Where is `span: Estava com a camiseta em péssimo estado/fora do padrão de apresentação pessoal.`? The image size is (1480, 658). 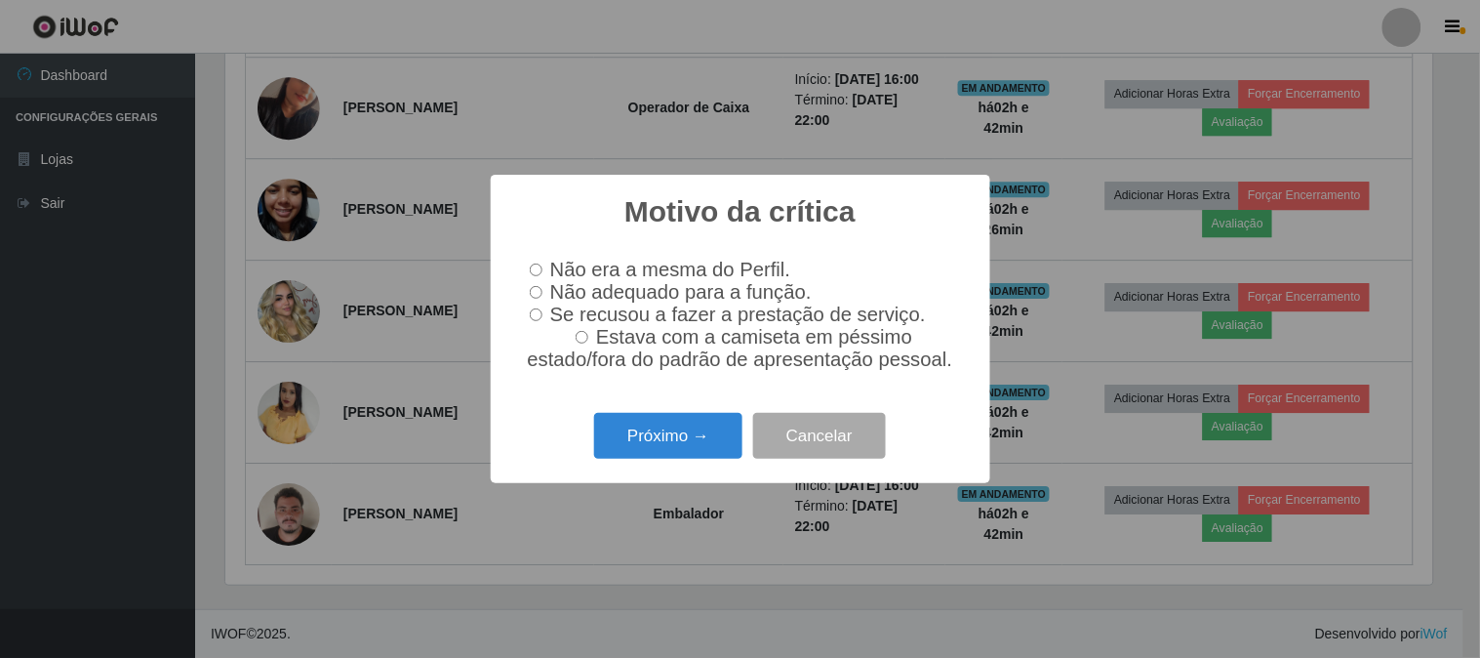 span: Estava com a camiseta em péssimo estado/fora do padrão de apresentação pessoal. is located at coordinates (741, 347).